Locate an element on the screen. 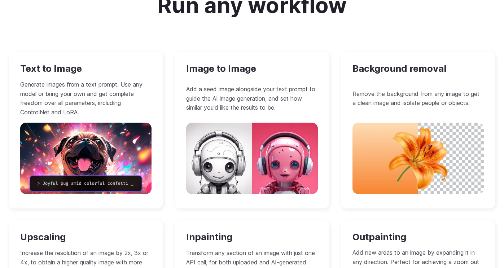  h3: Image to Image is located at coordinates (252, 69).